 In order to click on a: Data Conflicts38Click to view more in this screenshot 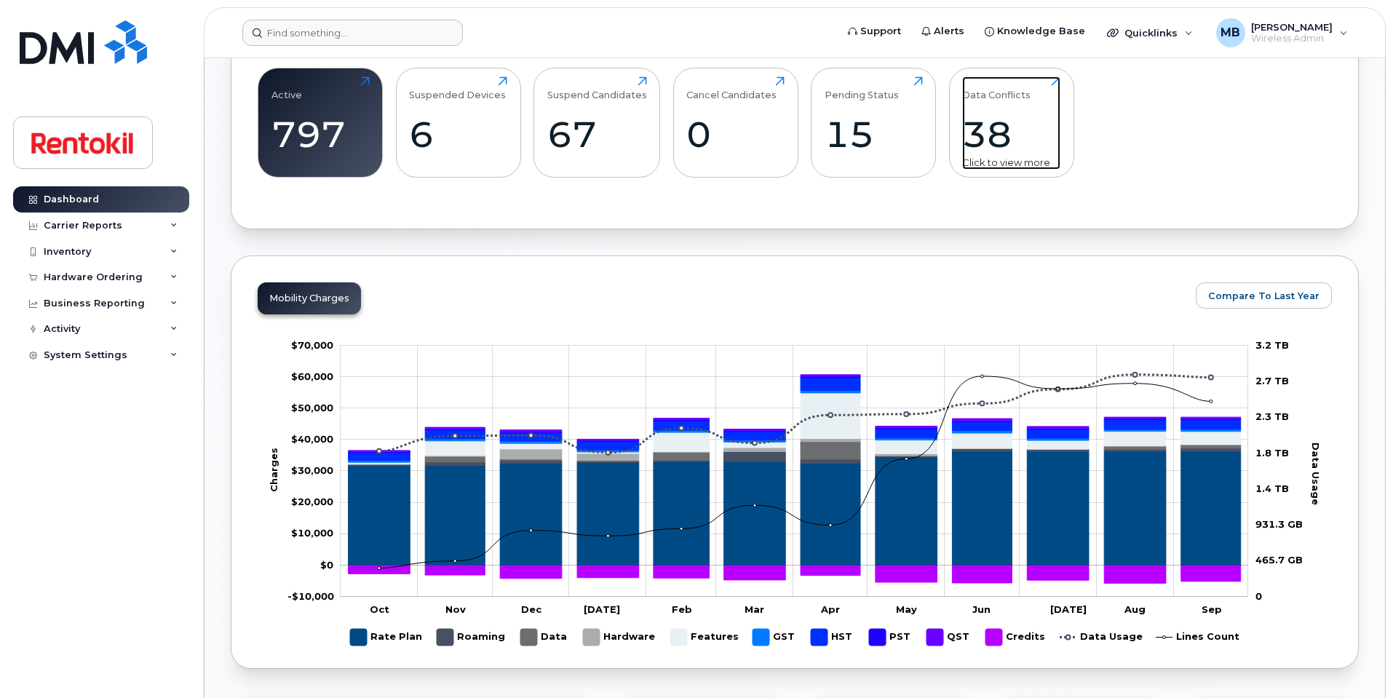, I will do `click(1011, 123)`.